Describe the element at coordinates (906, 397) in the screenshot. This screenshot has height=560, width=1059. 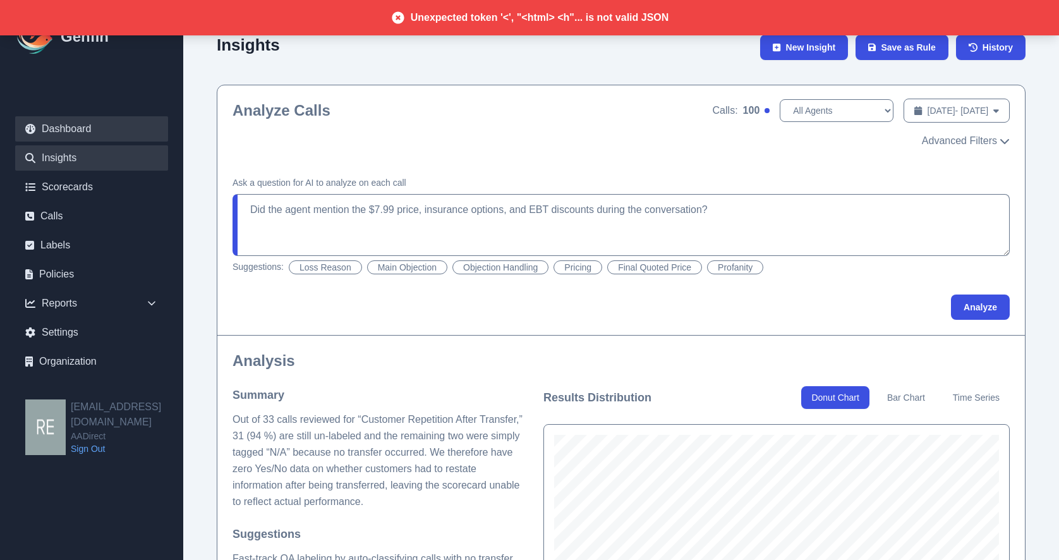
I see `button: Bar Chart` at that location.